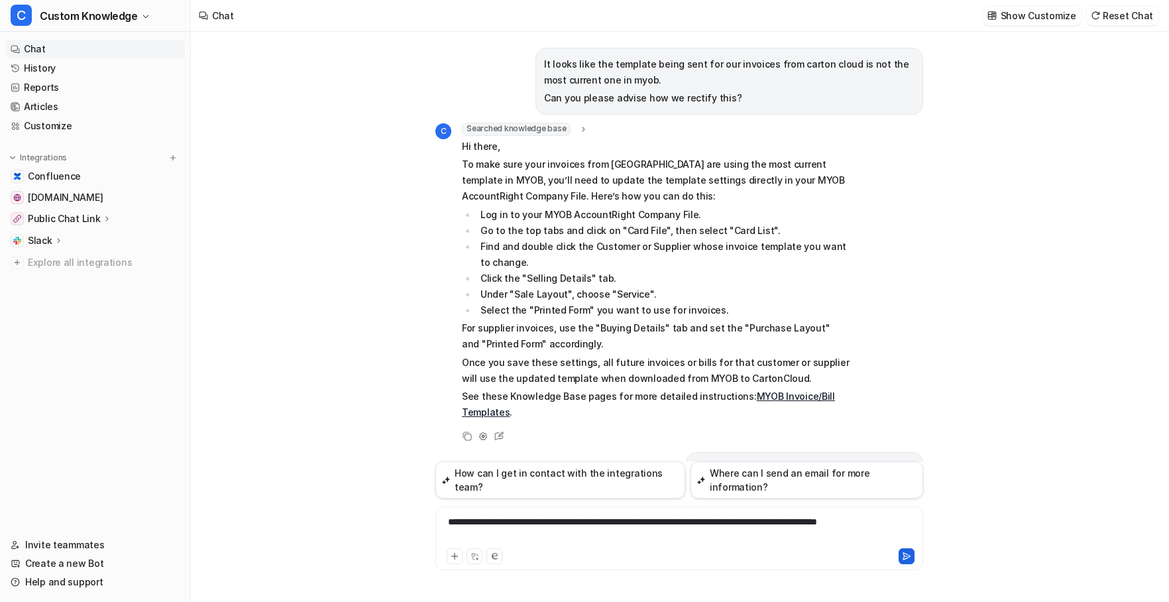  I want to click on li: Select the "Printed Form" you want to use for invoices., so click(663, 310).